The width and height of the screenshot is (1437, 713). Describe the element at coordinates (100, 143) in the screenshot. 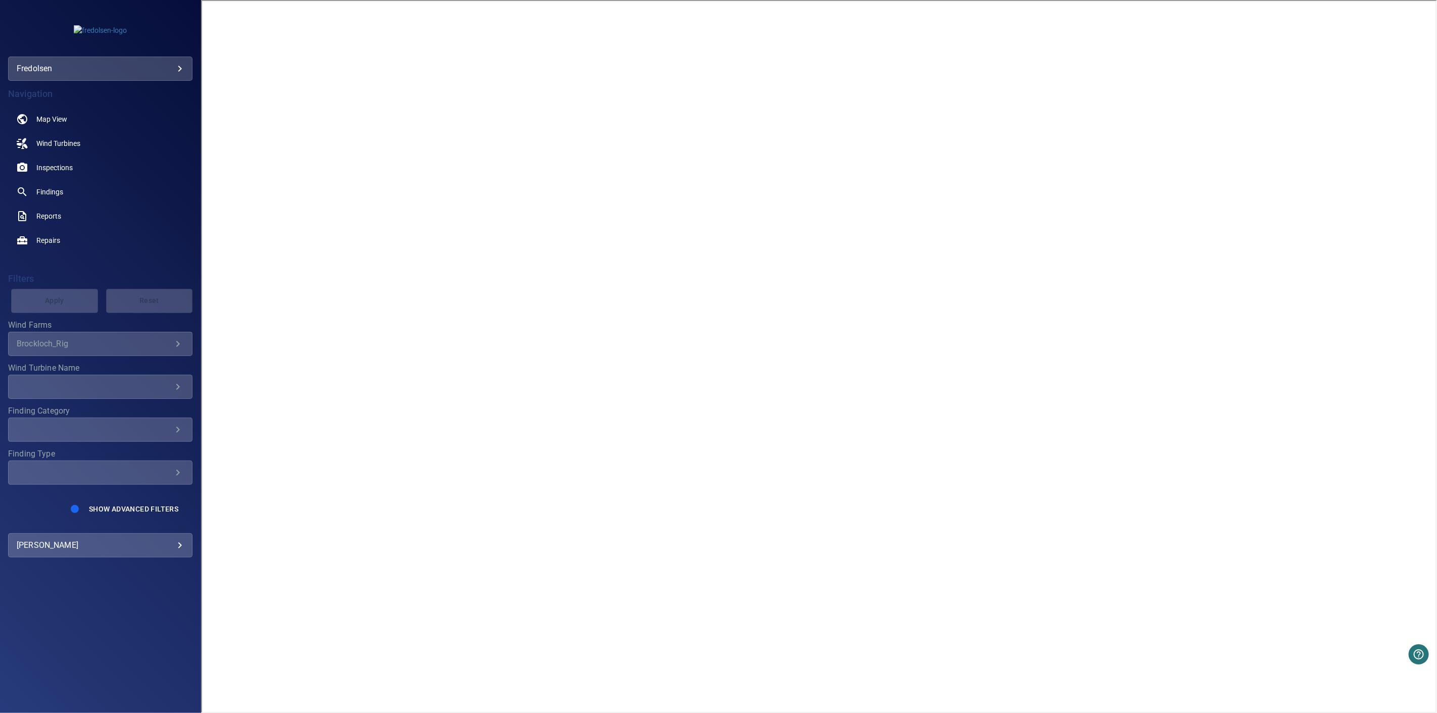

I see `a: windturbines noActive` at that location.